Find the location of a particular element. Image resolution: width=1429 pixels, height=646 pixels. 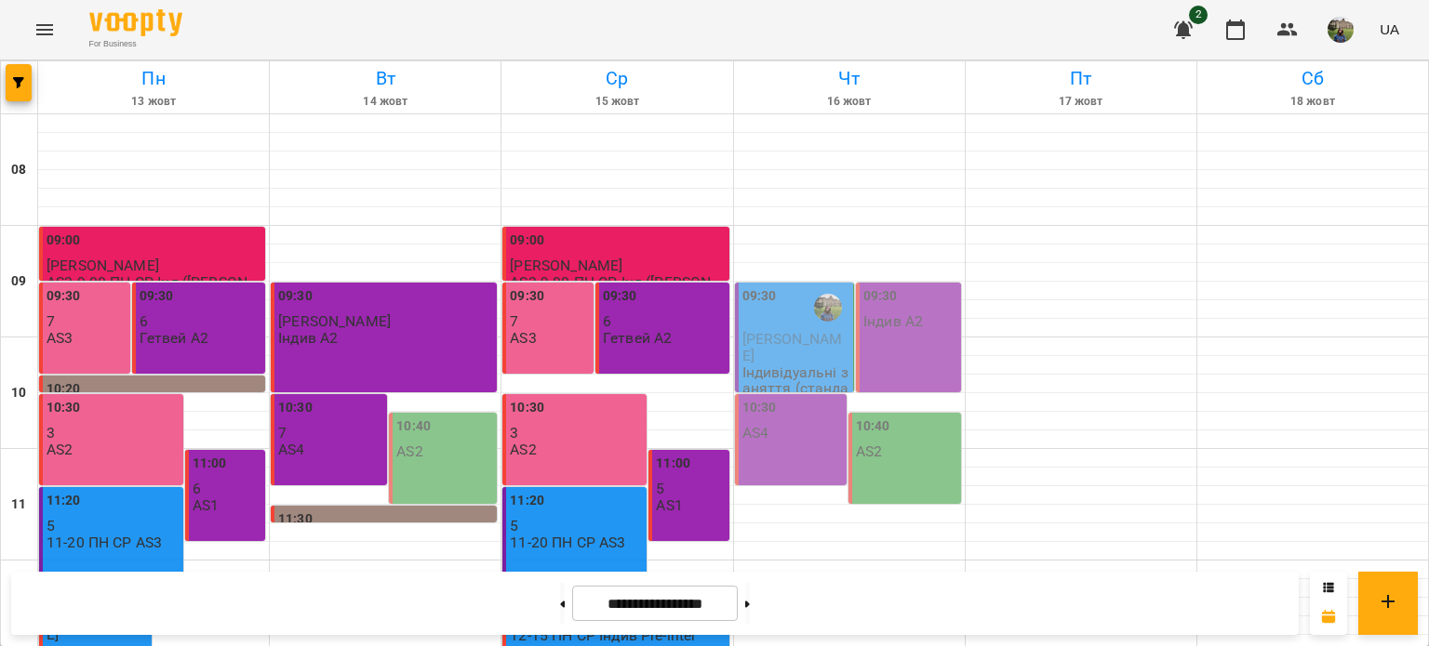

img: Voopty Logo is located at coordinates (136, 22).